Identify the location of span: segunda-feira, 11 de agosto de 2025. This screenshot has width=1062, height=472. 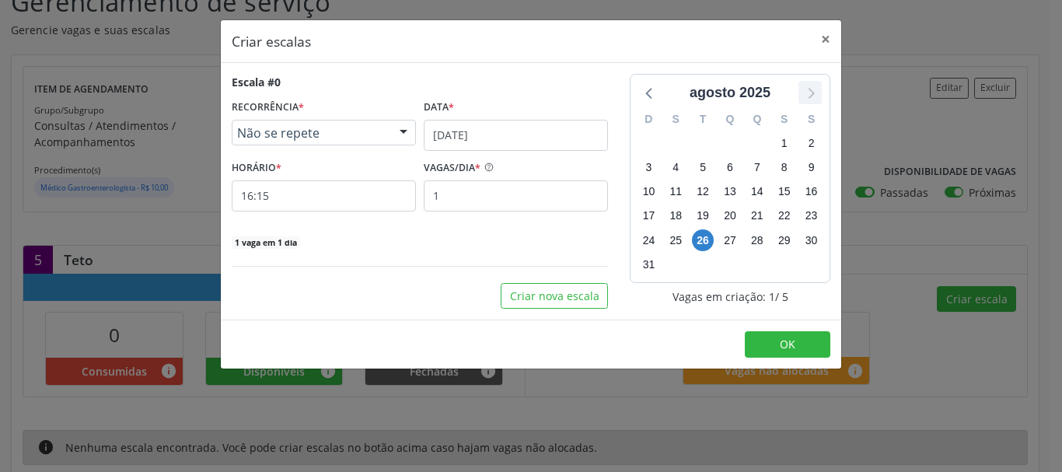
(676, 192).